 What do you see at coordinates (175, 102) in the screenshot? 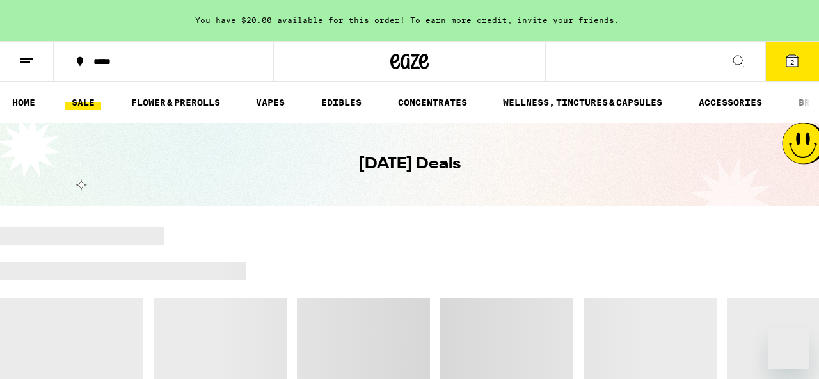
I see `a: FLOWER & PREROLLS` at bounding box center [175, 102].